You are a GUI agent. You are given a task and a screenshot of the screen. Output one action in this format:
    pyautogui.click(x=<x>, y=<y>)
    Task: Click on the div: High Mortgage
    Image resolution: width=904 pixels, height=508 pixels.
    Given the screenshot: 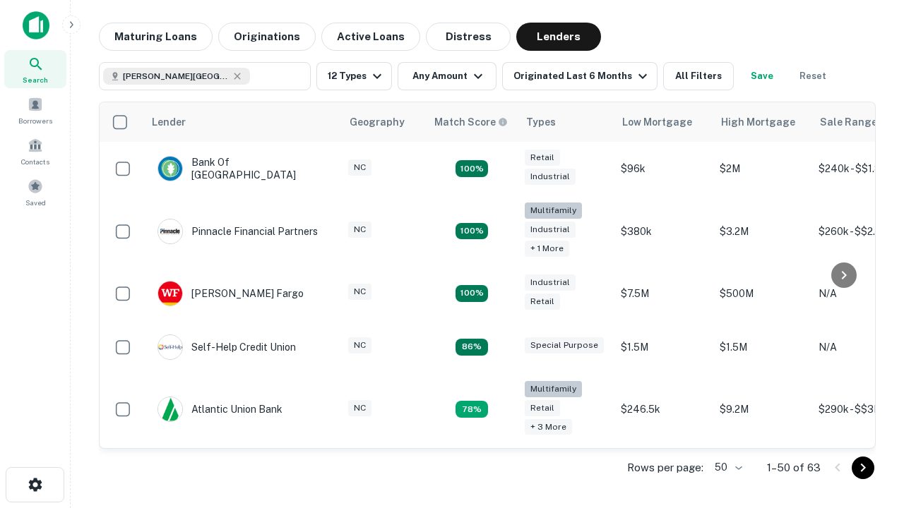 What is the action you would take?
    pyautogui.click(x=757, y=122)
    